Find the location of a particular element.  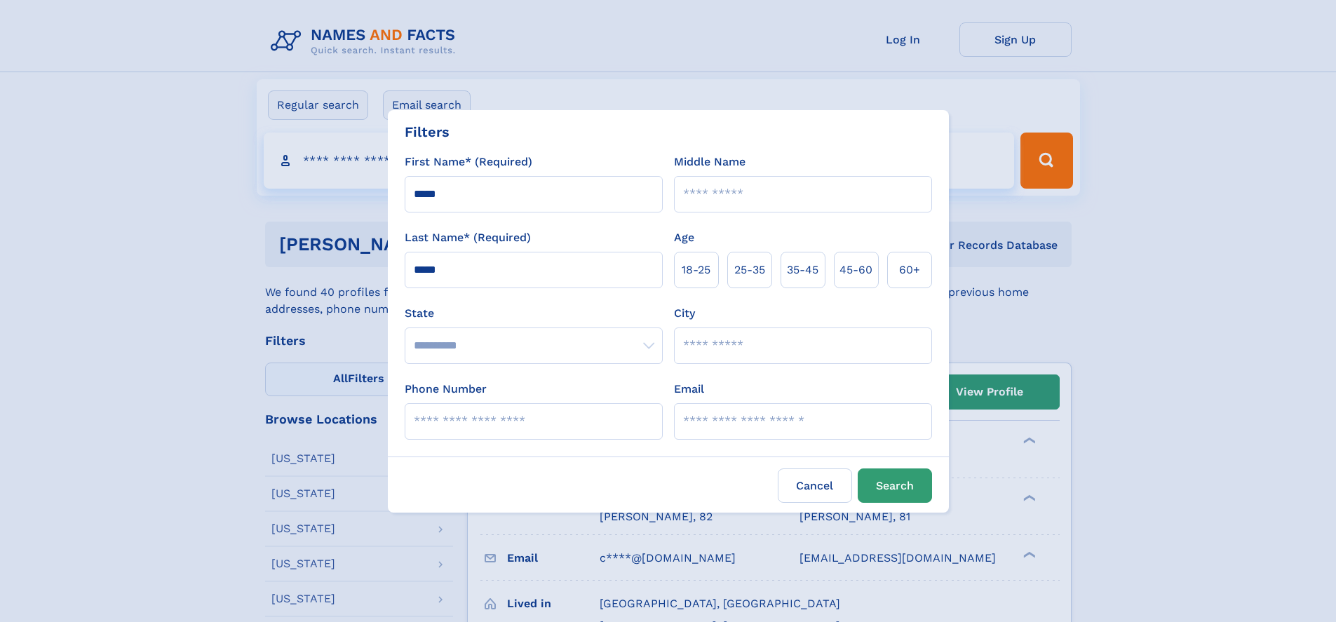

label: Phone Number is located at coordinates (445, 389).